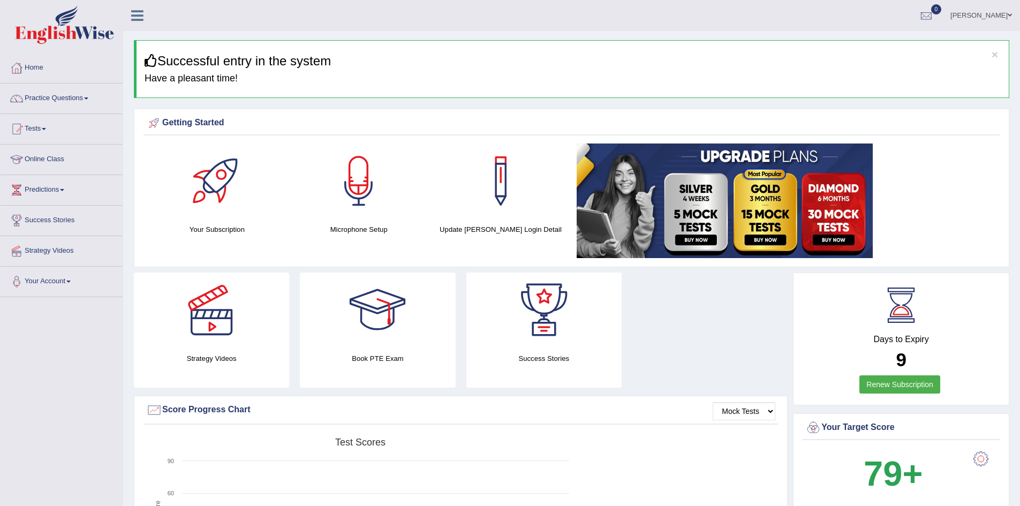  I want to click on div: Getting Started, so click(571, 123).